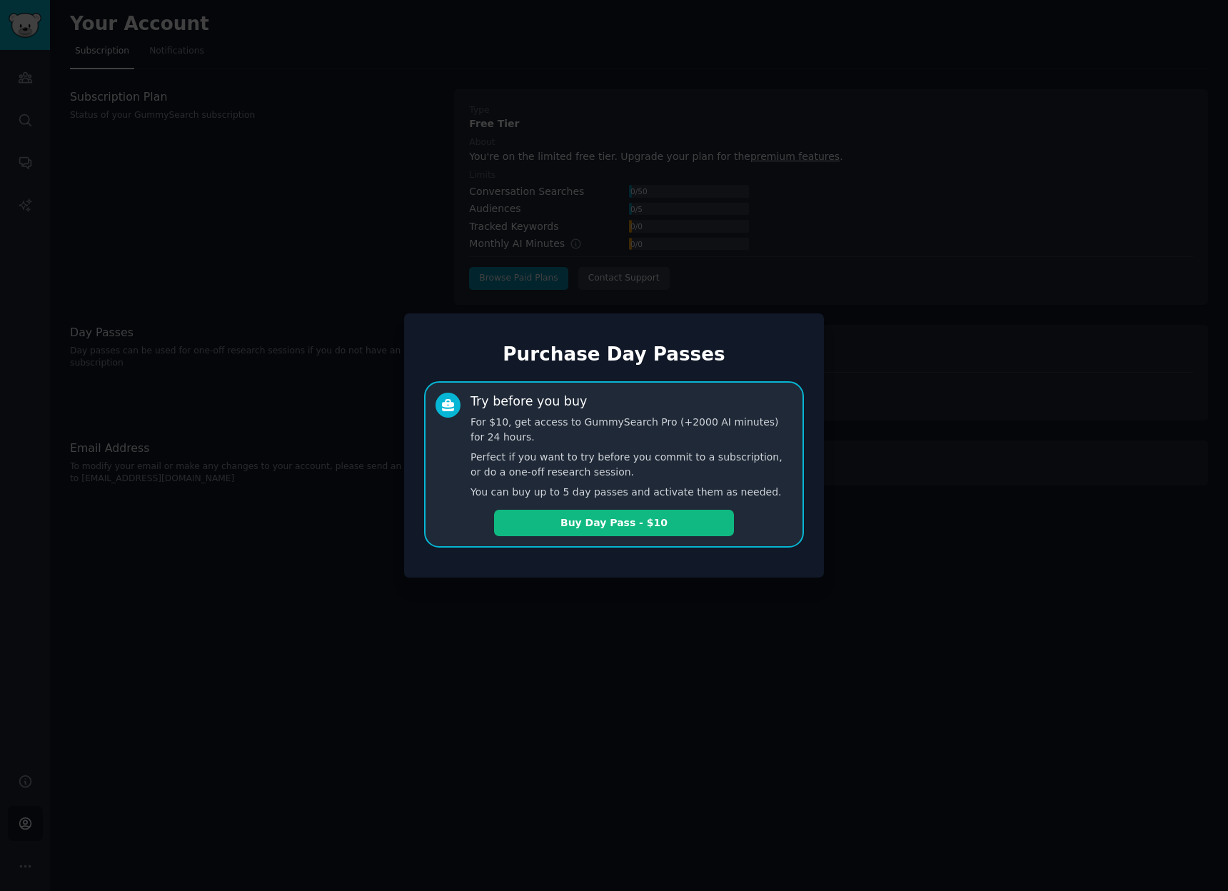 Image resolution: width=1228 pixels, height=891 pixels. What do you see at coordinates (631, 430) in the screenshot?
I see `p: For $10, get access to GummySearch Pro (+2000 AI minutes) for 24 hours.` at bounding box center [631, 430].